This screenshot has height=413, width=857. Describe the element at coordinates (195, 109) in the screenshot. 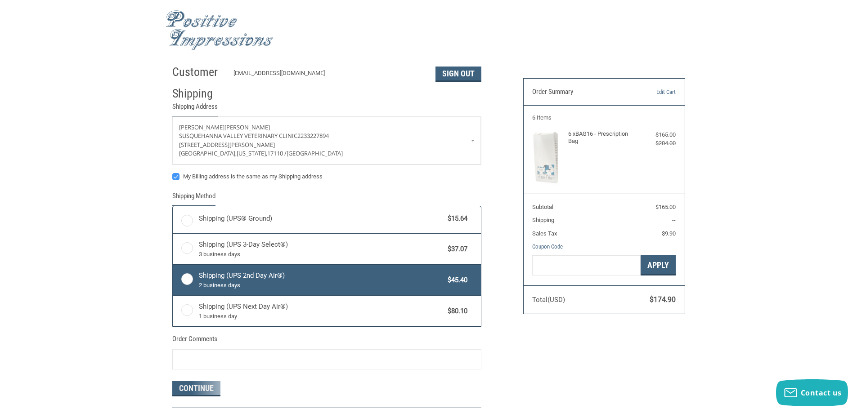

I see `legend: Shipping Address` at that location.